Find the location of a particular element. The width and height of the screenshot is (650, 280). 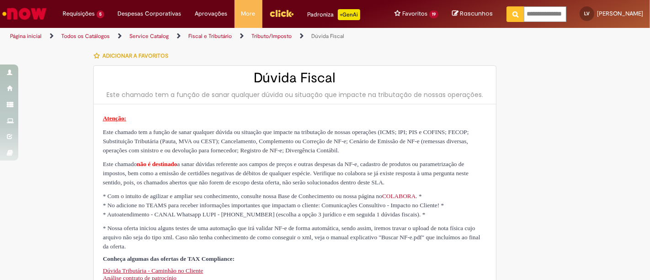

span: * Com o intuito de agilizar e ampliar seu conhecimento, consulte nossa Base de Conhecimento ou no... is located at coordinates (262, 196).